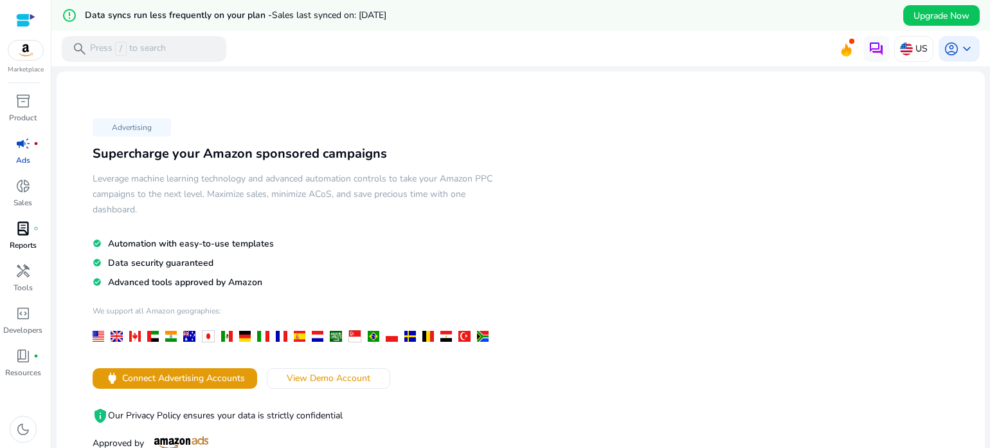  What do you see at coordinates (175, 378) in the screenshot?
I see `button: powerConnect Advertising Accounts` at bounding box center [175, 378].